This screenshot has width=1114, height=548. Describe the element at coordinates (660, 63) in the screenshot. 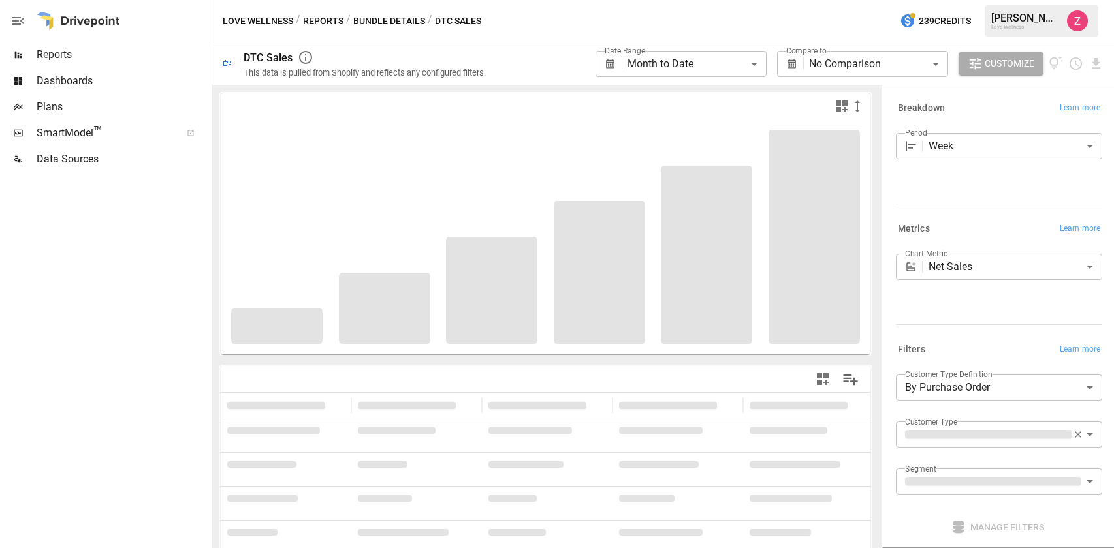

I see `span: Month to Date` at that location.